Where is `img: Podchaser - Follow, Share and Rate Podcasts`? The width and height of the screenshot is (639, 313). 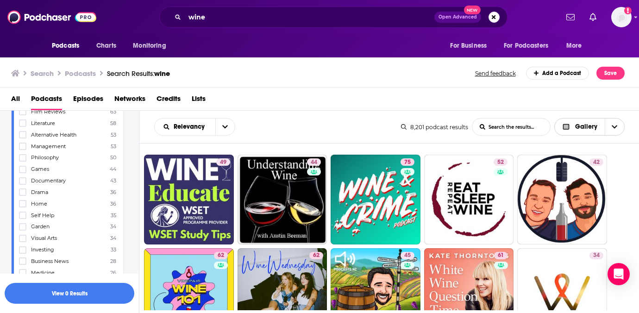 img: Podchaser - Follow, Share and Rate Podcasts is located at coordinates (52, 17).